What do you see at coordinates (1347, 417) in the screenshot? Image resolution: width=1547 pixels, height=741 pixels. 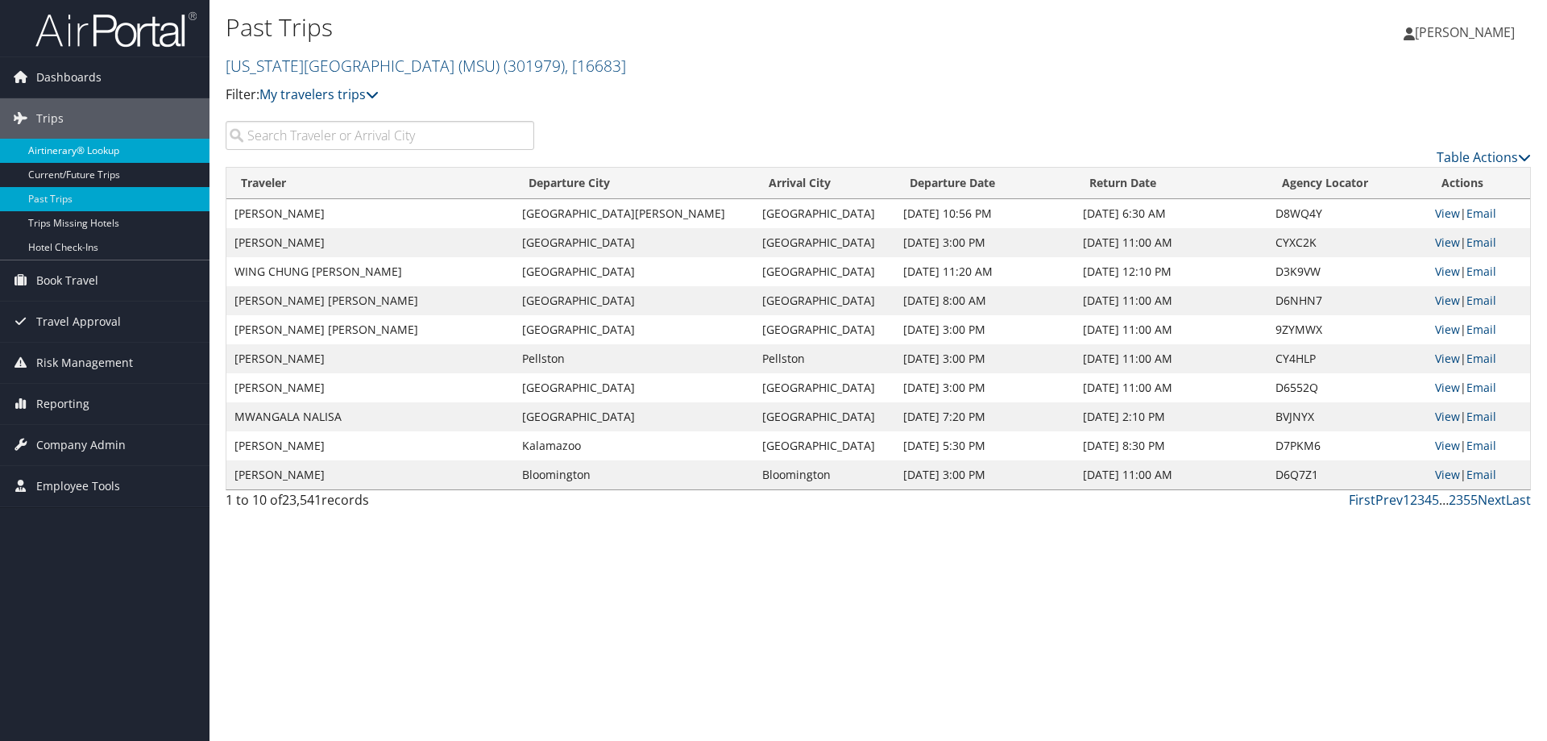 I see `td: BVJNYX` at bounding box center [1347, 417].